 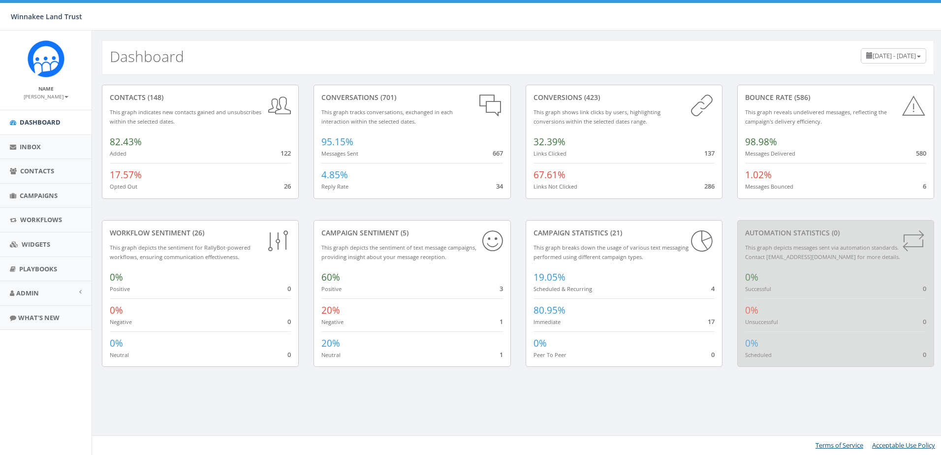 I want to click on small: This graph depicts the sentiment of text message campaigns, providing insight about your message ..., so click(x=398, y=252).